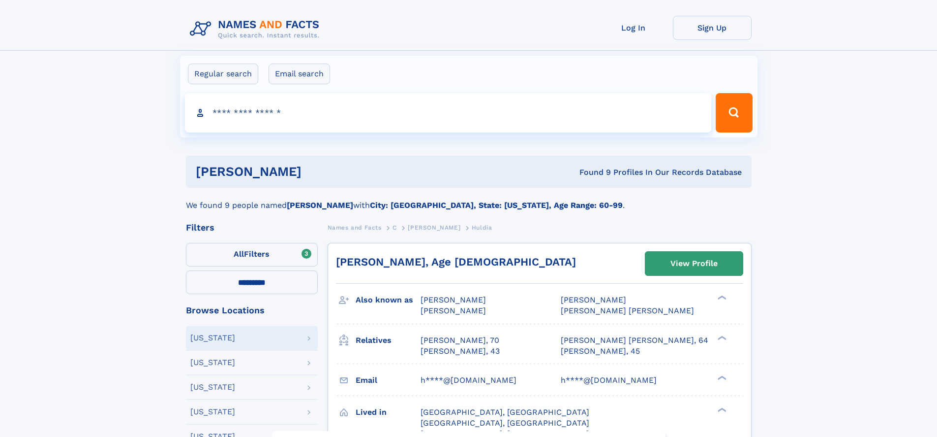 The height and width of the screenshot is (437, 937). Describe the element at coordinates (388, 340) in the screenshot. I see `h3: Relatives` at that location.